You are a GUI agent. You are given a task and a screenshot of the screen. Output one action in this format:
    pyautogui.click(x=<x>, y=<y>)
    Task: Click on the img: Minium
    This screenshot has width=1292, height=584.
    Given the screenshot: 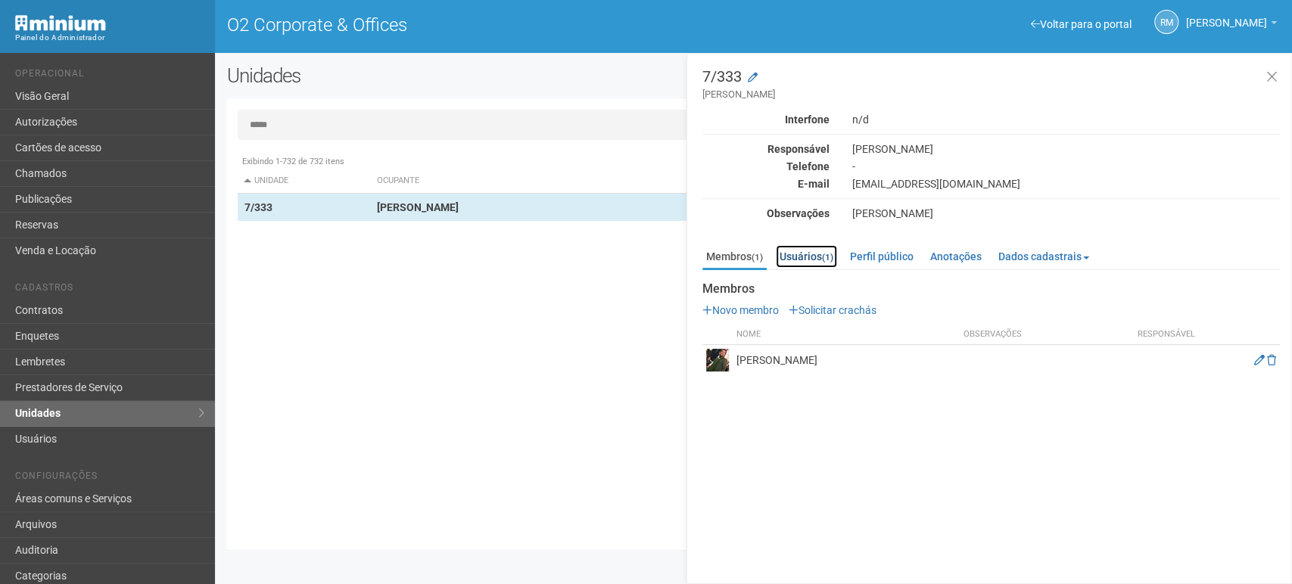 What is the action you would take?
    pyautogui.click(x=61, y=23)
    